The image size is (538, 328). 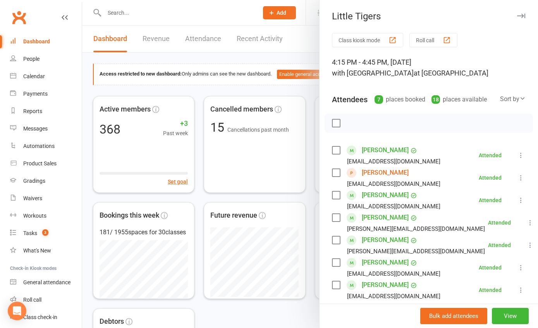 I want to click on div: People, so click(x=31, y=59).